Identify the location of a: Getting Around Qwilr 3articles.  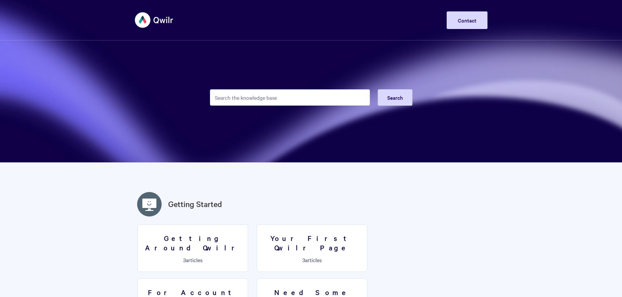
(193, 249).